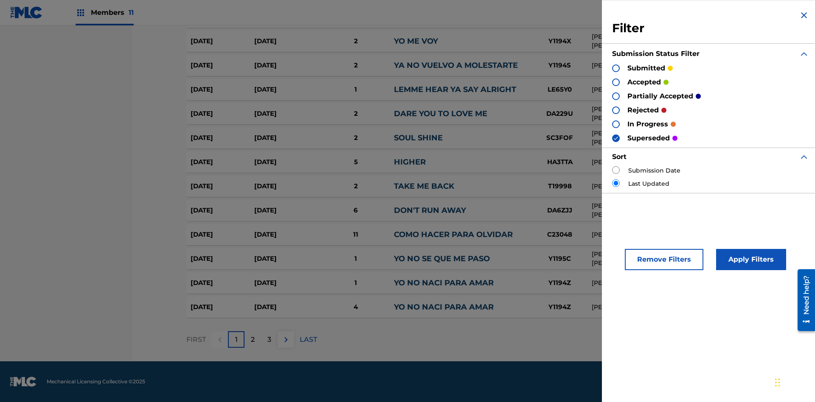  Describe the element at coordinates (131, 12) in the screenshot. I see `span: 11` at that location.